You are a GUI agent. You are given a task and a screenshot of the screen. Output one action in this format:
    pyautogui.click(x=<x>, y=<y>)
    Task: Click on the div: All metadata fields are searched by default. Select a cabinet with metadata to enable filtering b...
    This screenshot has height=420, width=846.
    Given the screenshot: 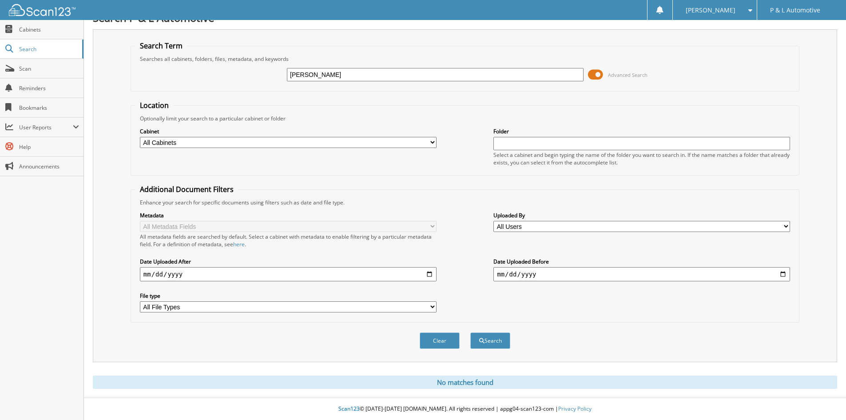 What is the action you would take?
    pyautogui.click(x=288, y=240)
    